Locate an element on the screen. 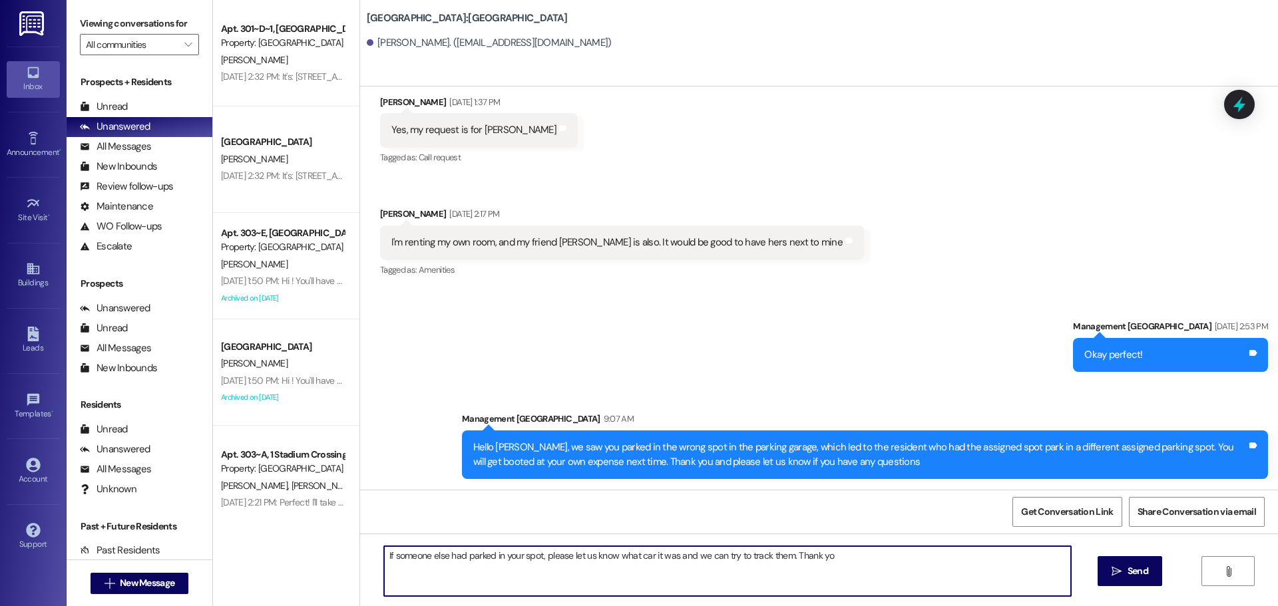  label: Viewing conversations for is located at coordinates (139, 23).